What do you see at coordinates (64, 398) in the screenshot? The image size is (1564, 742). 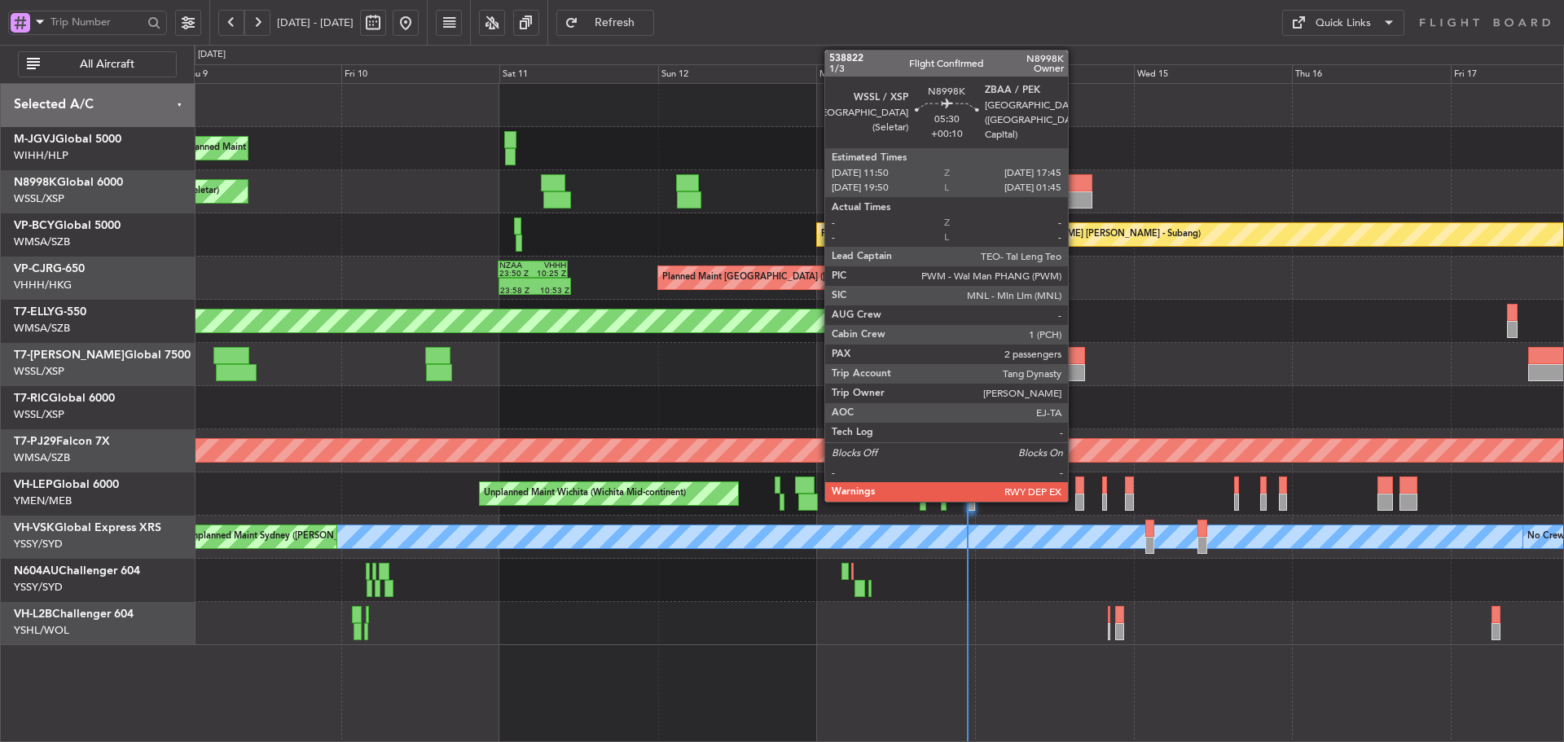 I see `a: T7-RICGlobal 6000` at bounding box center [64, 398].